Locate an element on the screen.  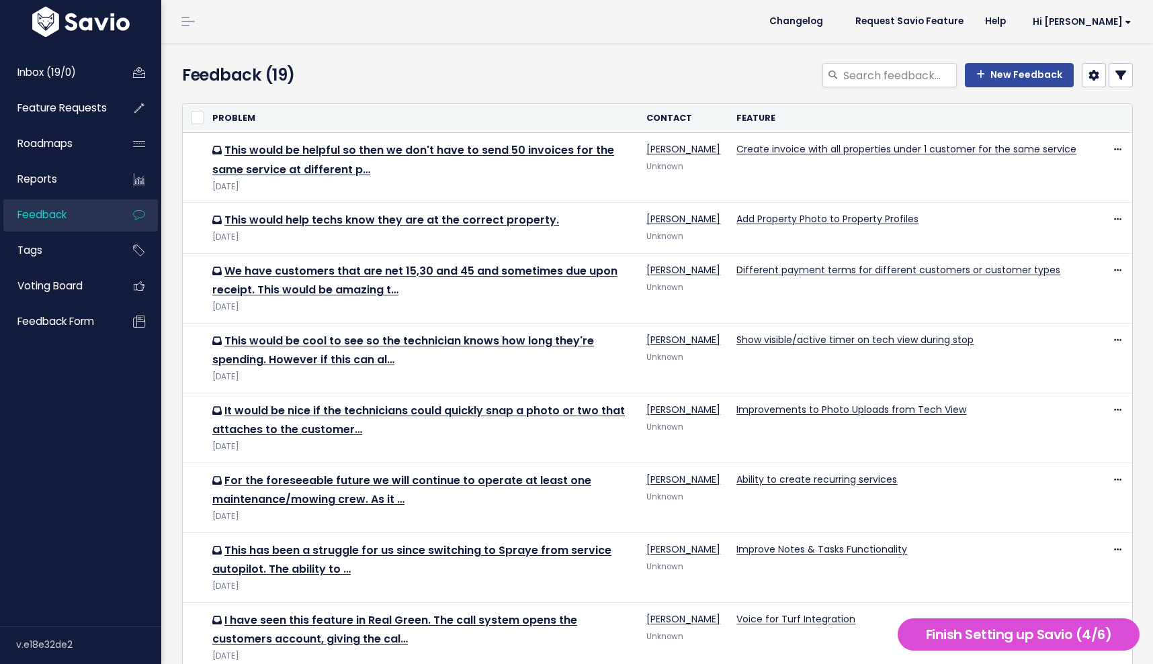
a: Roadmaps is located at coordinates (57, 144).